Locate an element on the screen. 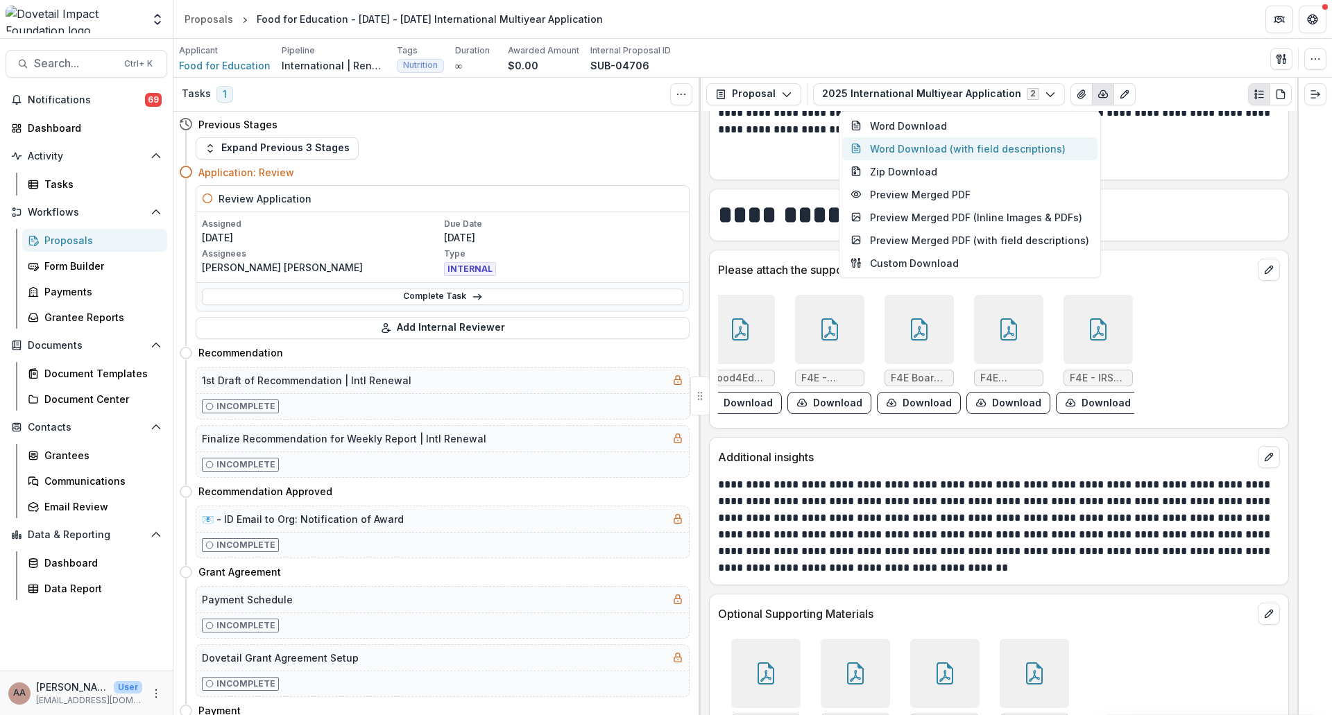 This screenshot has height=715, width=1332. span: Food for Education is located at coordinates (225, 65).